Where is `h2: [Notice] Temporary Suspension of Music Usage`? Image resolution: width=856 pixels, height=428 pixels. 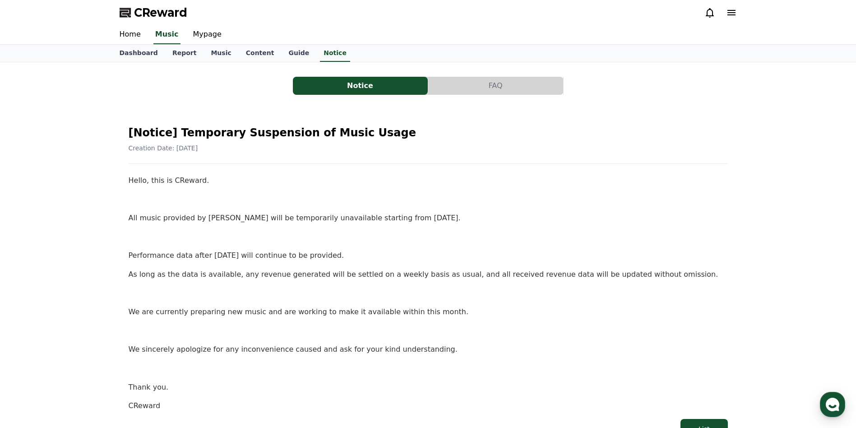 h2: [Notice] Temporary Suspension of Music Usage is located at coordinates (428, 133).